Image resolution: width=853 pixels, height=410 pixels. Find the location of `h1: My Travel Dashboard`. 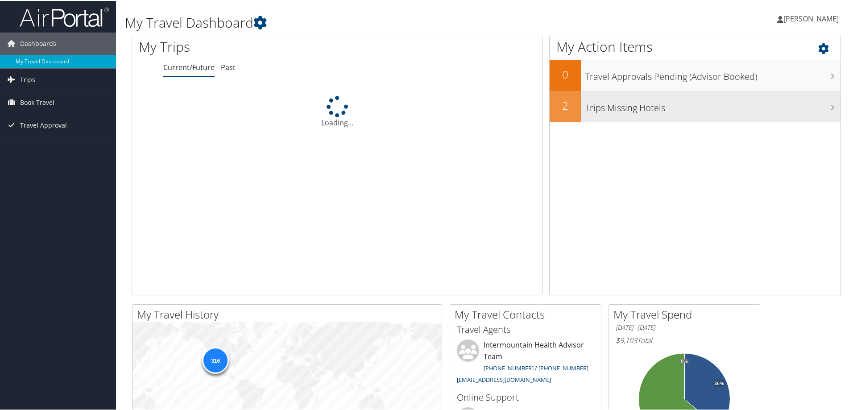

h1: My Travel Dashboard is located at coordinates (366, 22).